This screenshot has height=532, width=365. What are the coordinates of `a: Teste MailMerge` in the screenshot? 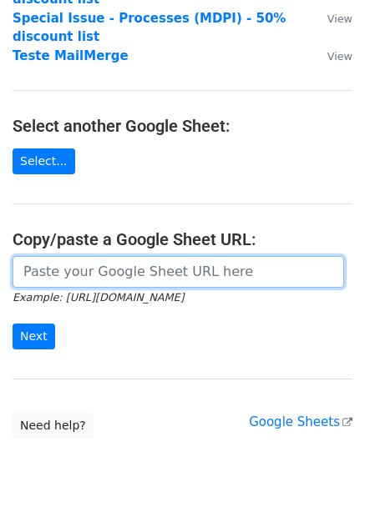 It's located at (70, 56).